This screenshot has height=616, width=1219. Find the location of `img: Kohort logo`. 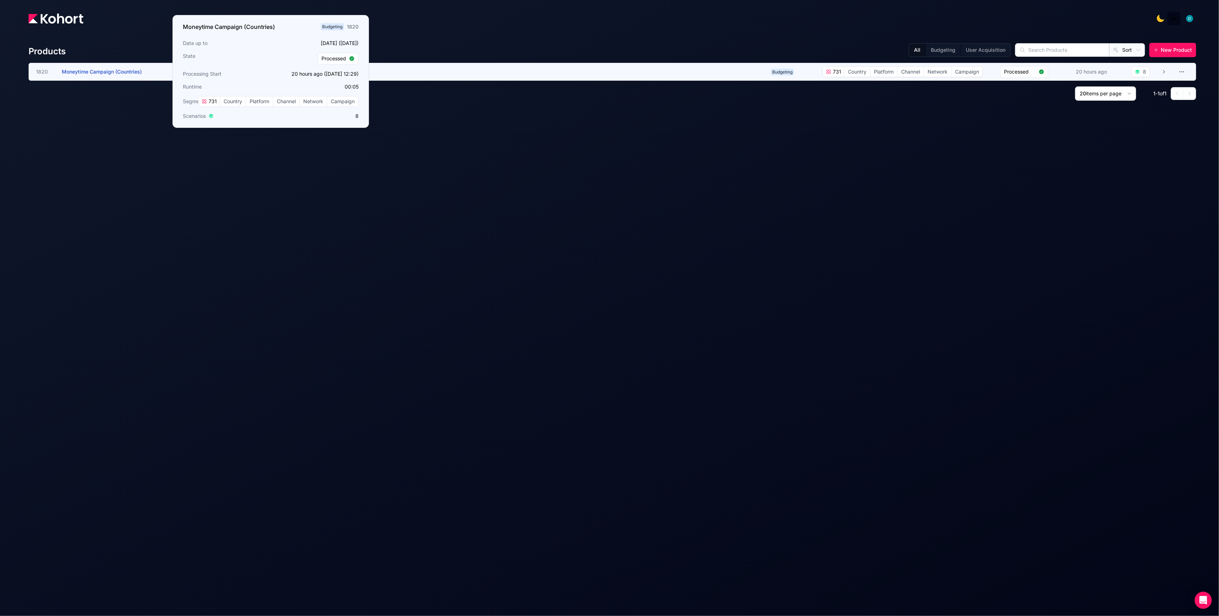

img: Kohort logo is located at coordinates (56, 19).